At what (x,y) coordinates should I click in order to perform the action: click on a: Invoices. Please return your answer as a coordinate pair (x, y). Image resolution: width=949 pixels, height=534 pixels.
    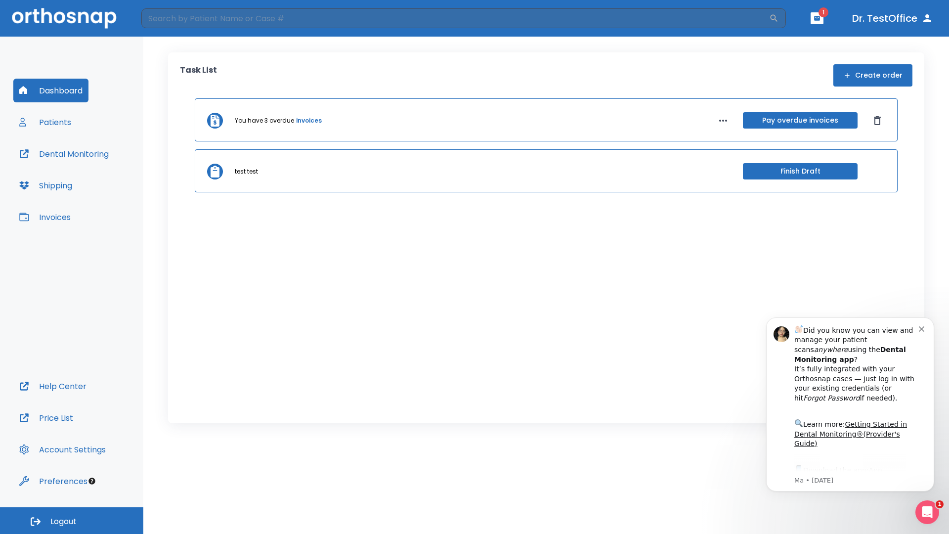
    Looking at the image, I should click on (45, 217).